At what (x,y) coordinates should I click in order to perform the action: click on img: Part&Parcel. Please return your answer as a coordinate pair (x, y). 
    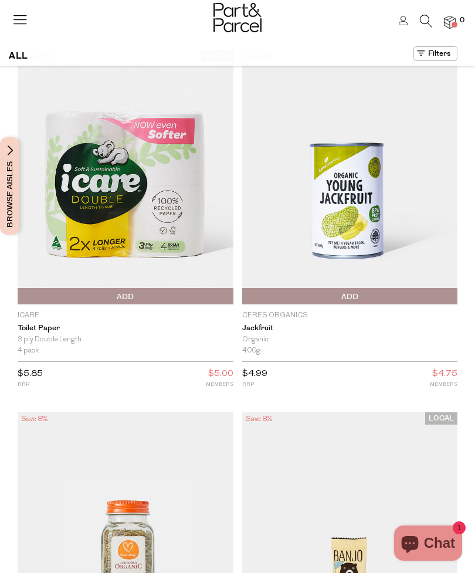
    Looking at the image, I should click on (237, 18).